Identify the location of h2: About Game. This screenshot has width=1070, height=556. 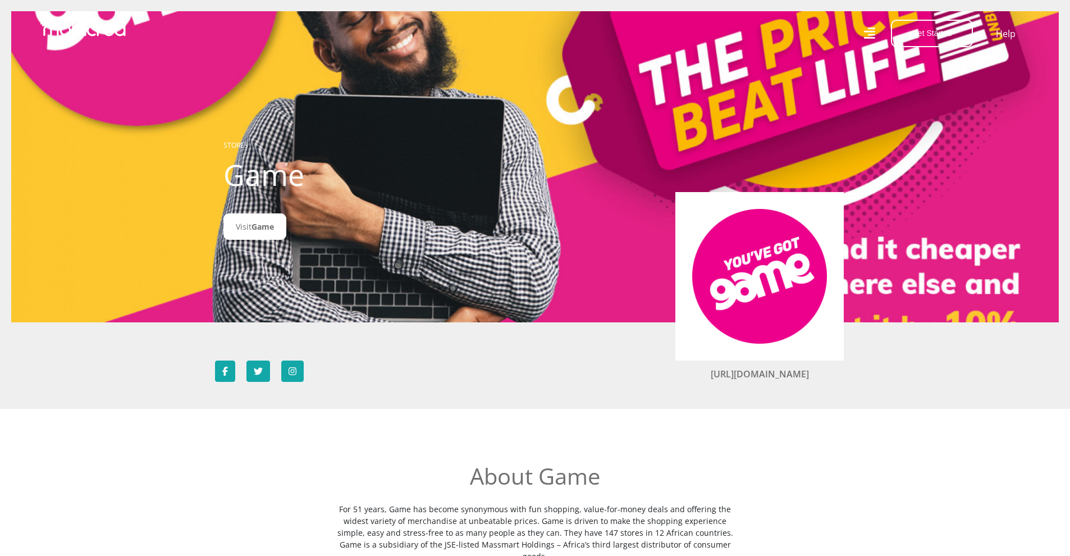
(535, 476).